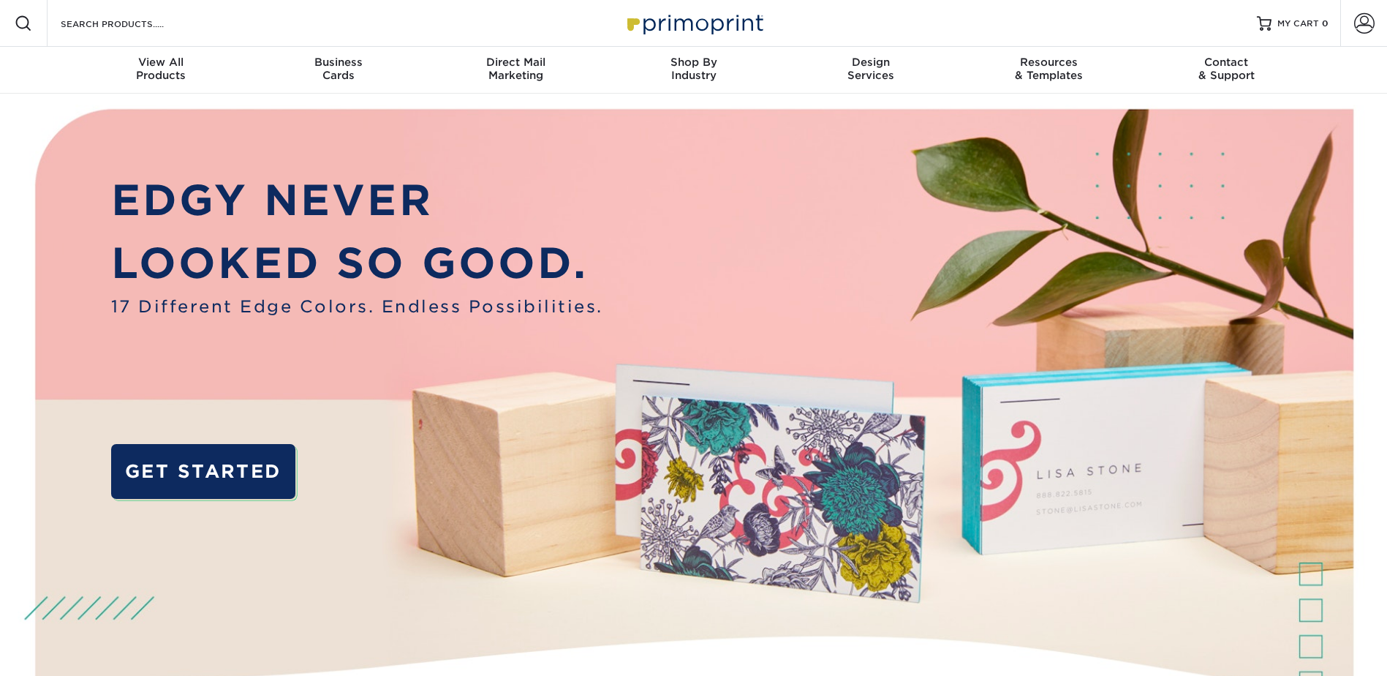 The image size is (1387, 676). What do you see at coordinates (338, 62) in the screenshot?
I see `span: Business` at bounding box center [338, 62].